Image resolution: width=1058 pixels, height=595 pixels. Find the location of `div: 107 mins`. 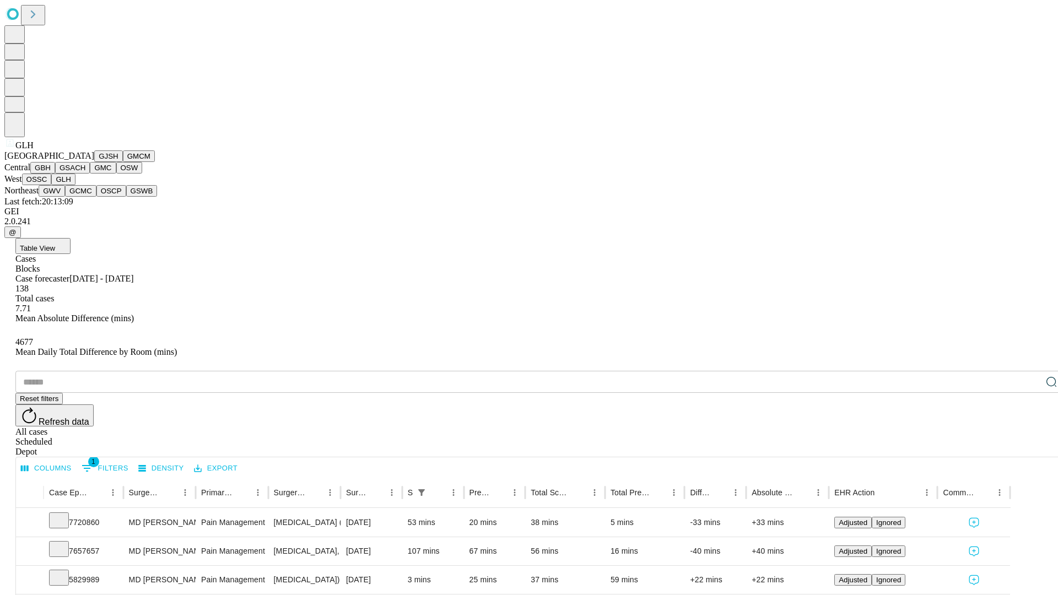

div: 107 mins is located at coordinates (433, 551).